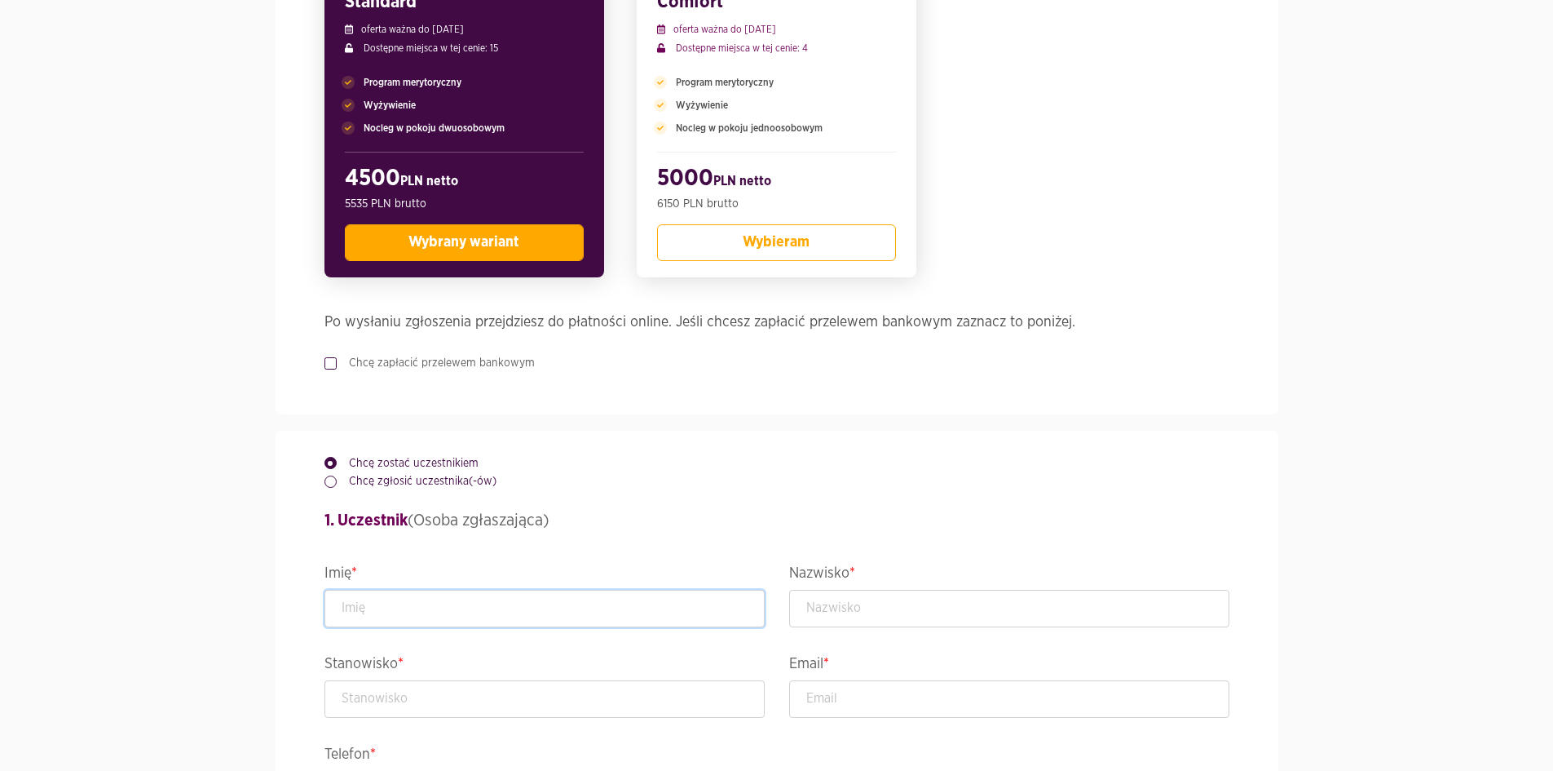 The width and height of the screenshot is (1553, 771). Describe the element at coordinates (776, 204) in the screenshot. I see `p: 6150 PLN brutto` at that location.